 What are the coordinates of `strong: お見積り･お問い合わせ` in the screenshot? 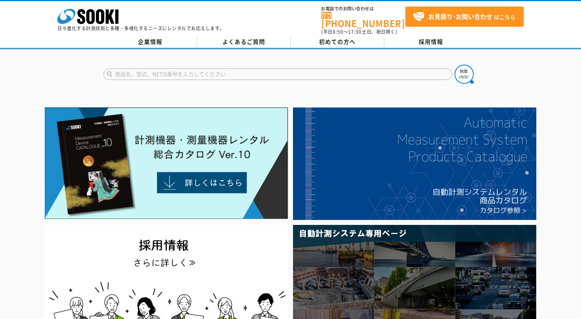 It's located at (460, 16).